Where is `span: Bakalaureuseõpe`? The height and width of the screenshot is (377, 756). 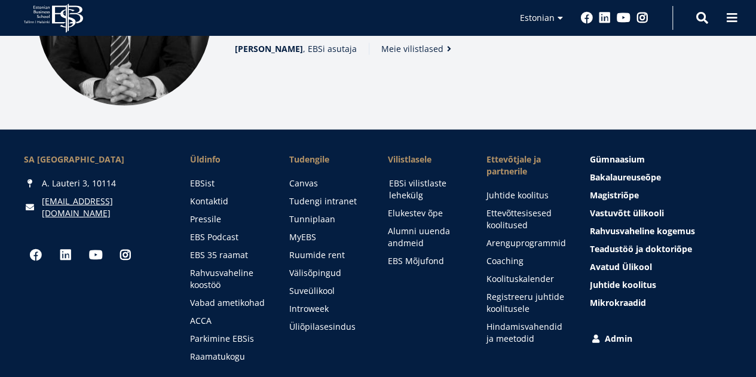
span: Bakalaureuseõpe is located at coordinates (625, 177).